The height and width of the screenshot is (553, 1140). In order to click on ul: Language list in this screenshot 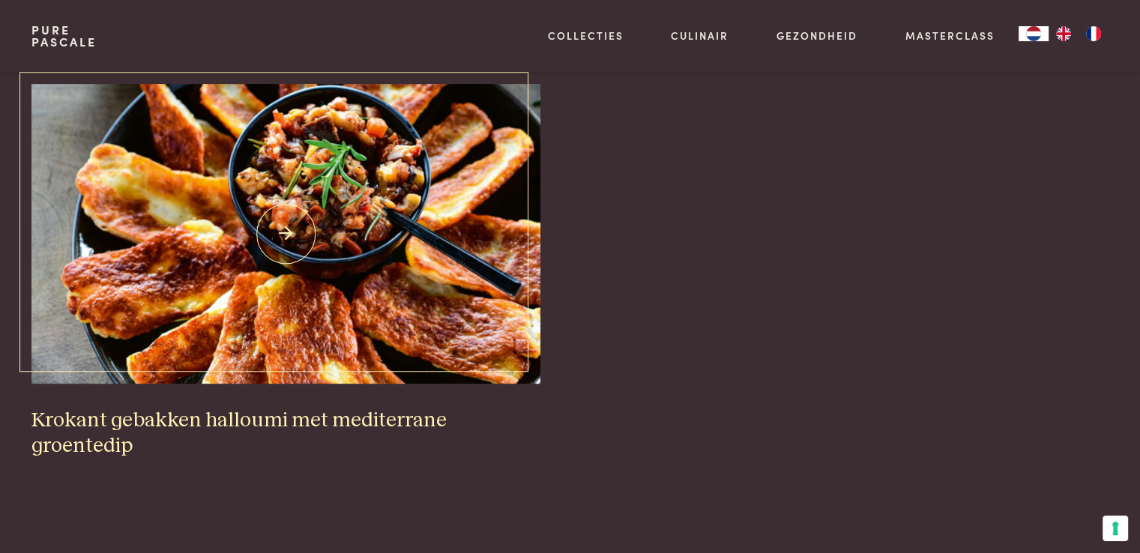, I will do `click(1079, 34)`.